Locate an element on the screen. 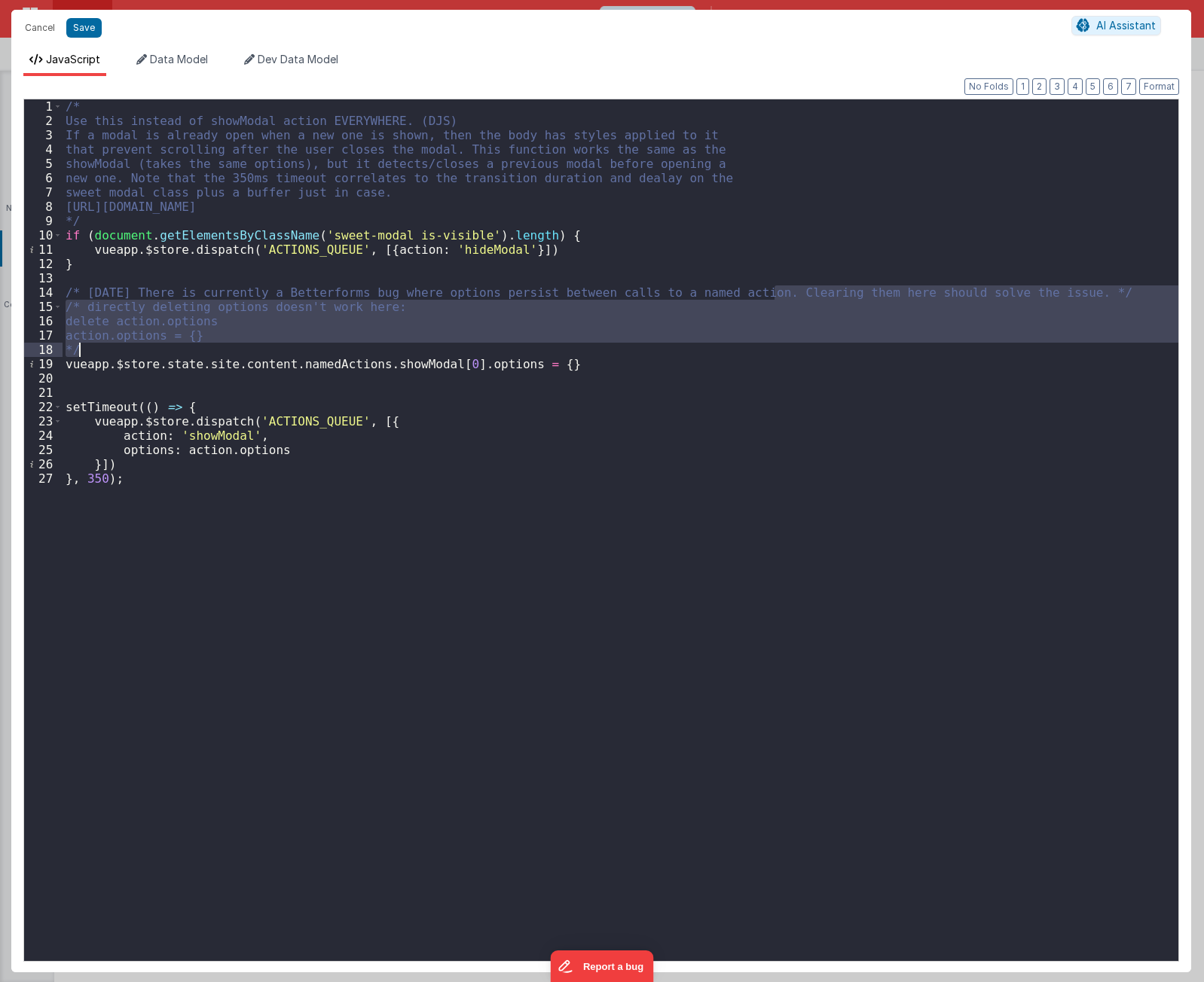  div: 7 is located at coordinates (43, 192).